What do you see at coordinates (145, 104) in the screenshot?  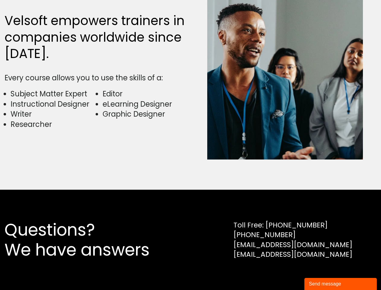 I see `li: eLearning Designer` at bounding box center [145, 104].